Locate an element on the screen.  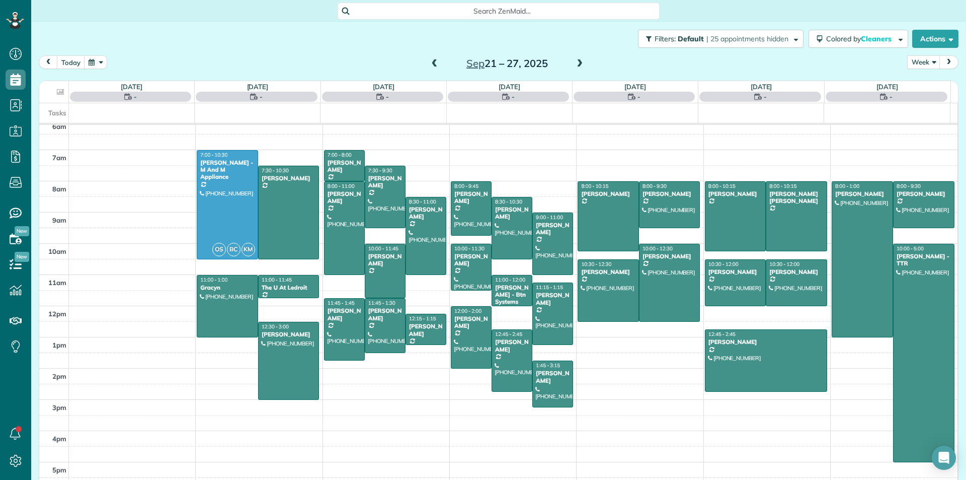
span: 8:00 - 9:45 is located at coordinates (467, 186).